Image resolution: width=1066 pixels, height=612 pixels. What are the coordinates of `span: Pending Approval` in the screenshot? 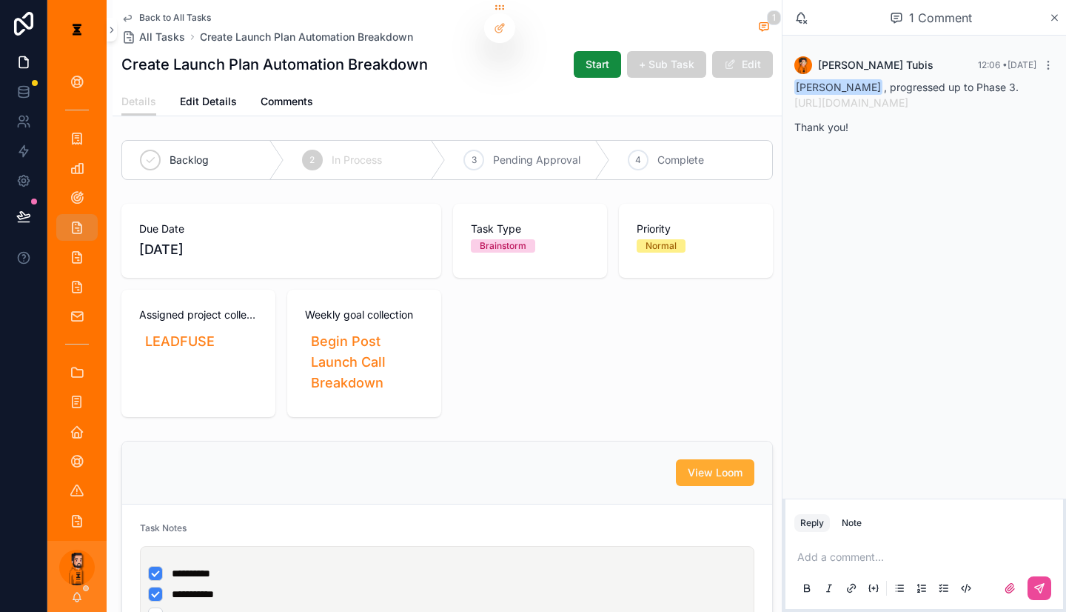 It's located at (537, 160).